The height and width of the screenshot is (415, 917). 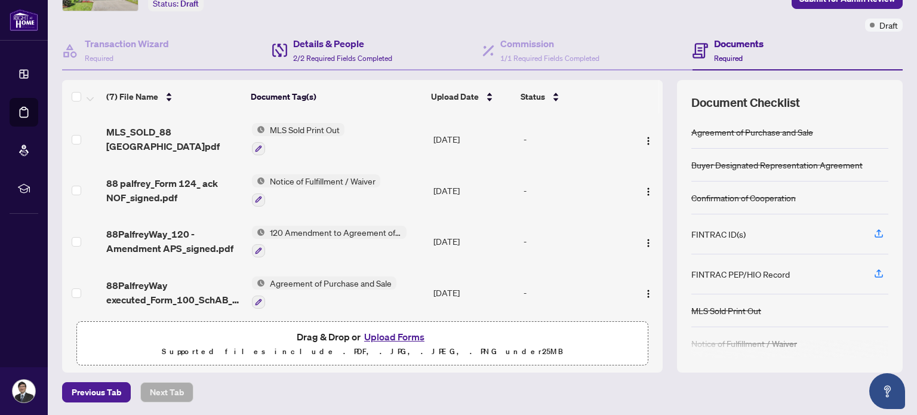 What do you see at coordinates (744, 343) in the screenshot?
I see `div: Notice of Fulfillment / Waiver` at bounding box center [744, 343].